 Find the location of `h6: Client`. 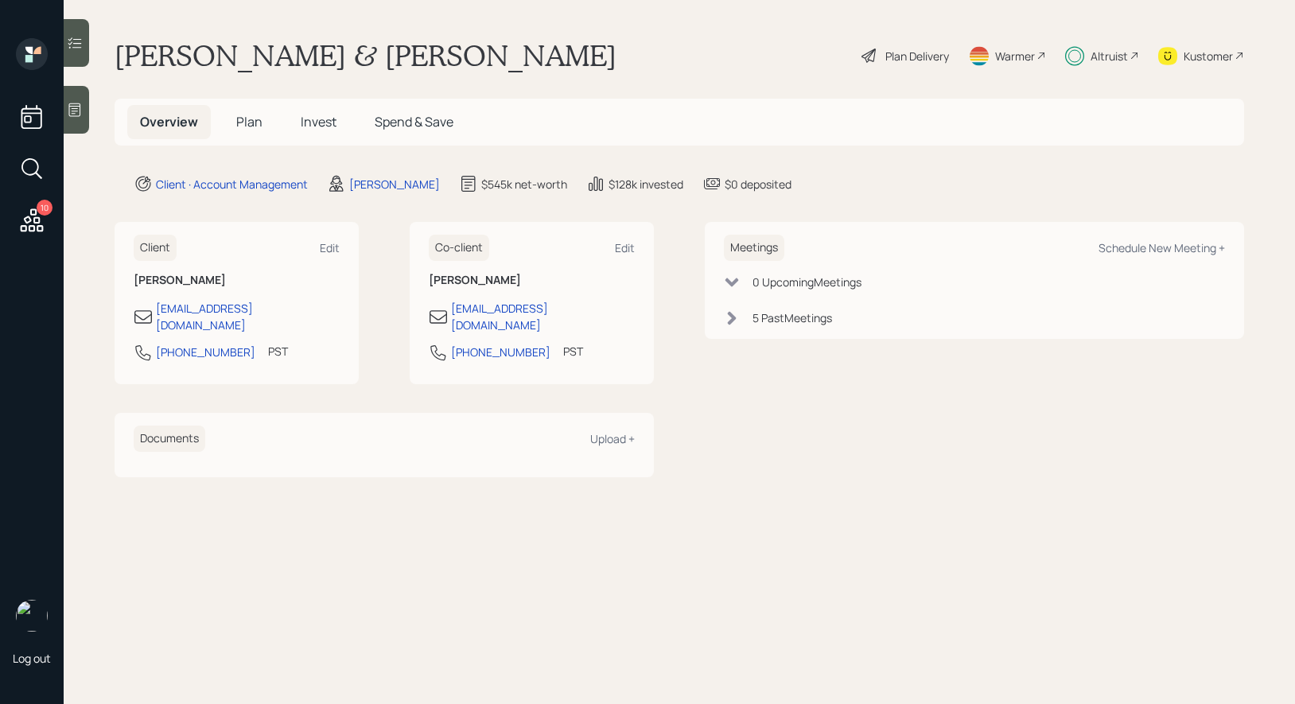

h6: Client is located at coordinates (155, 247).